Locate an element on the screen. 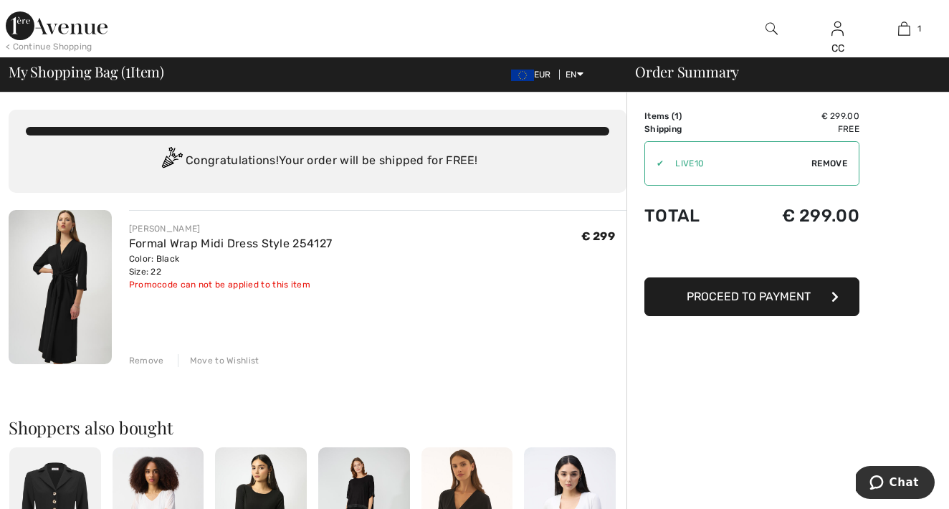 The width and height of the screenshot is (949, 509). img: Euro is located at coordinates (523, 75).